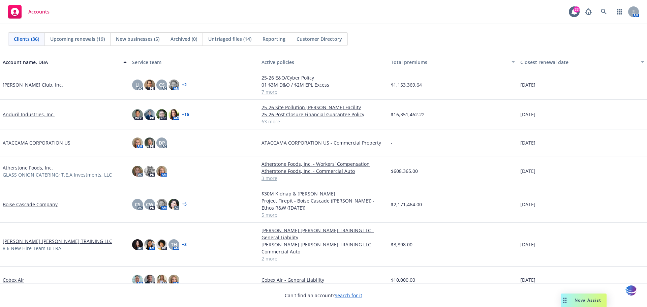 The height and width of the screenshot is (307, 647). What do you see at coordinates (194, 62) in the screenshot?
I see `div: Service team` at bounding box center [194, 62].